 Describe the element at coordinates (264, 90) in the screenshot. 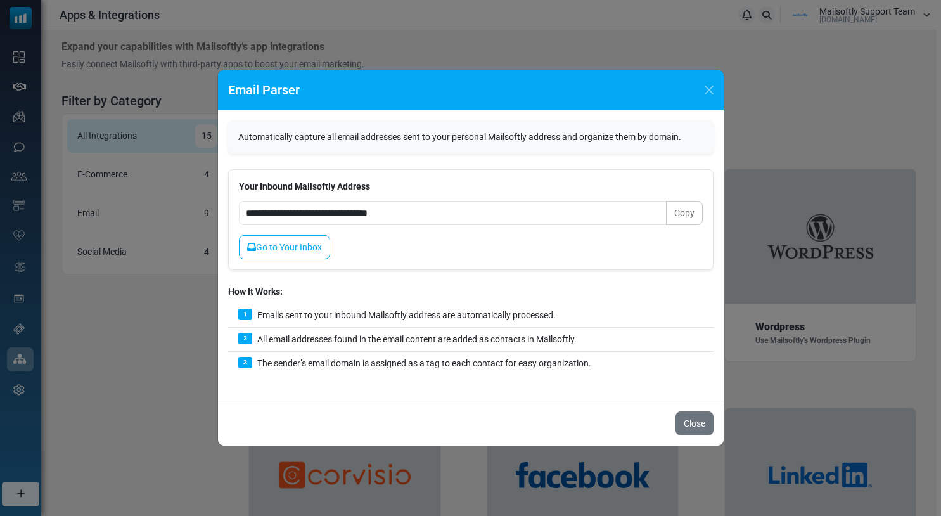

I see `h5: Email Parser` at that location.